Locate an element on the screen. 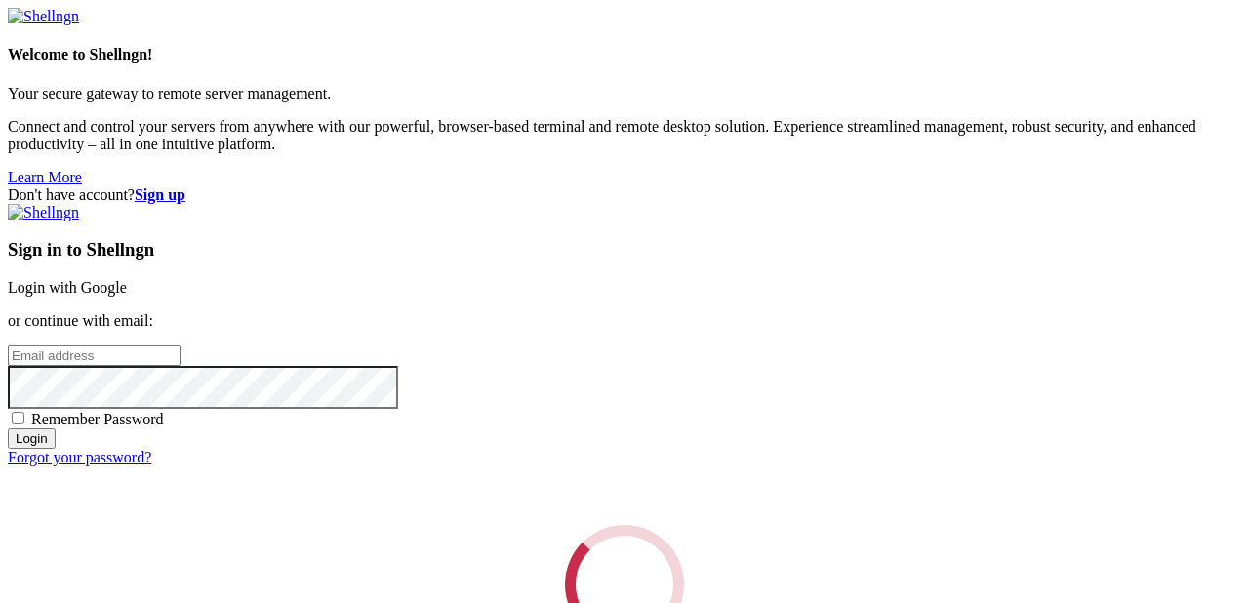 The width and height of the screenshot is (1249, 603). p: Your secure gateway to remote server management. is located at coordinates (625, 94).